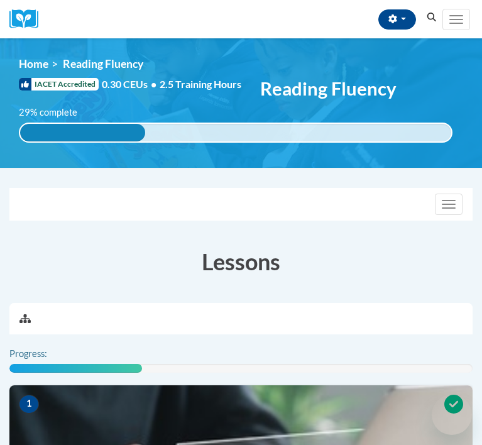  I want to click on span: 1, so click(29, 404).